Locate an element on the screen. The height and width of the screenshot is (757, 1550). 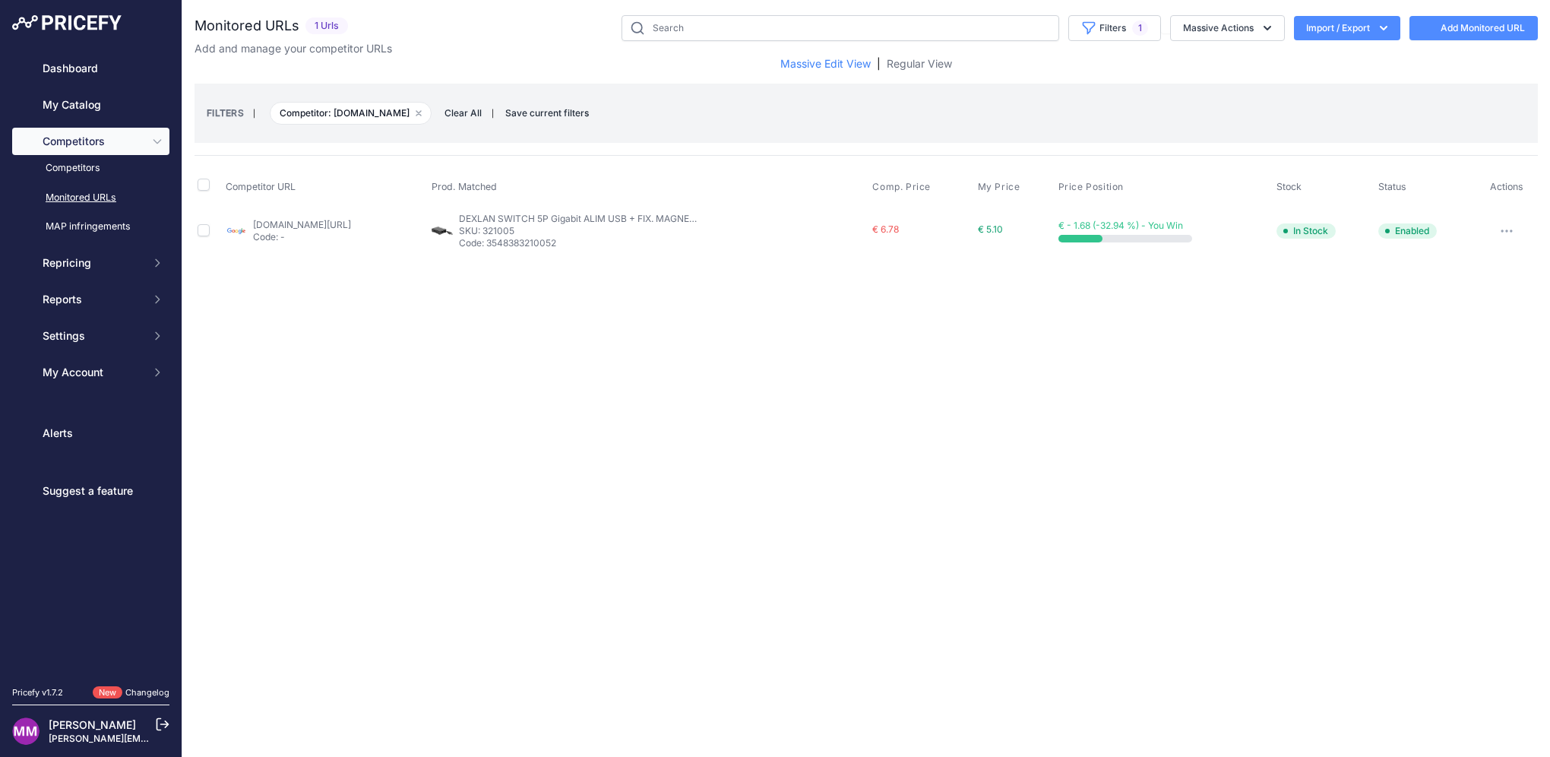
a: MAP infringements is located at coordinates (90, 226).